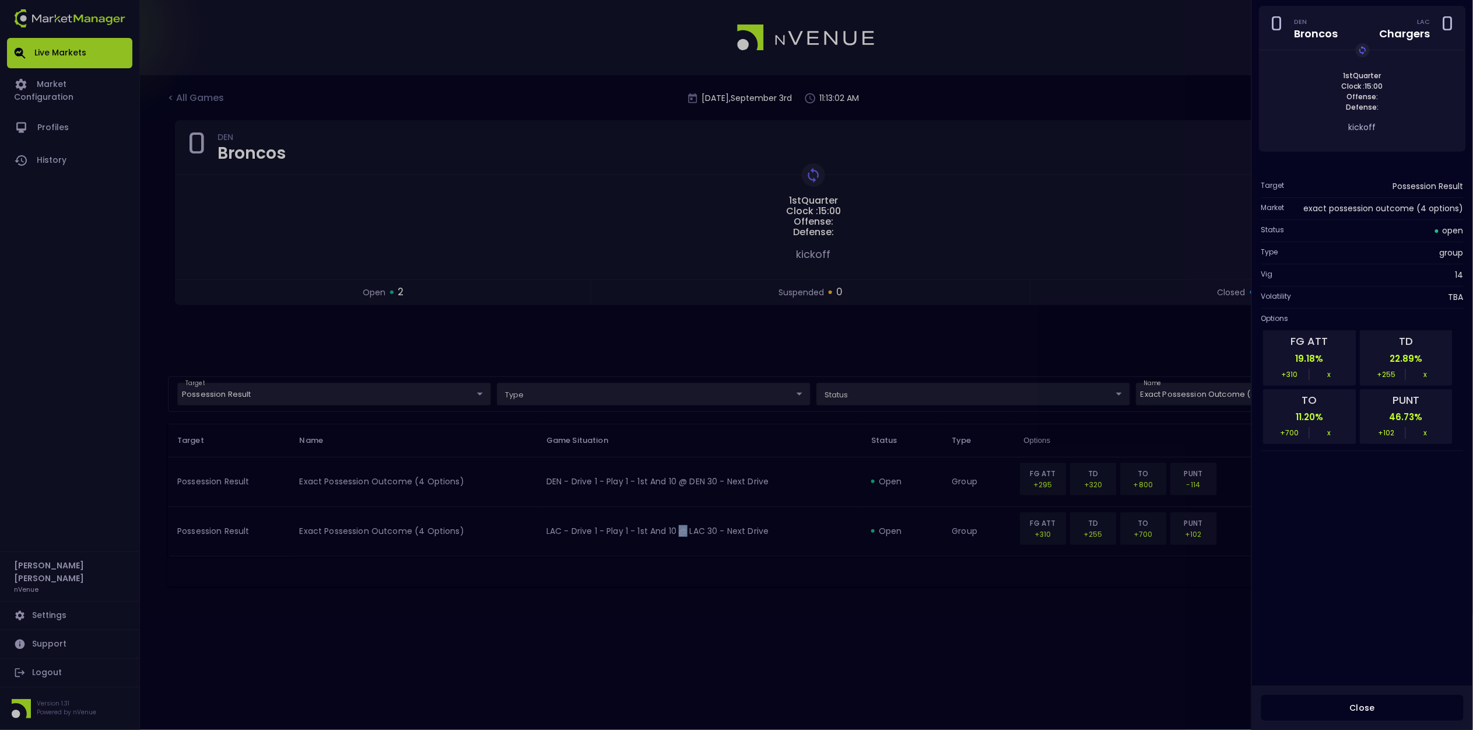 The height and width of the screenshot is (730, 1473). Describe the element at coordinates (1290, 433) in the screenshot. I see `span: +700` at that location.